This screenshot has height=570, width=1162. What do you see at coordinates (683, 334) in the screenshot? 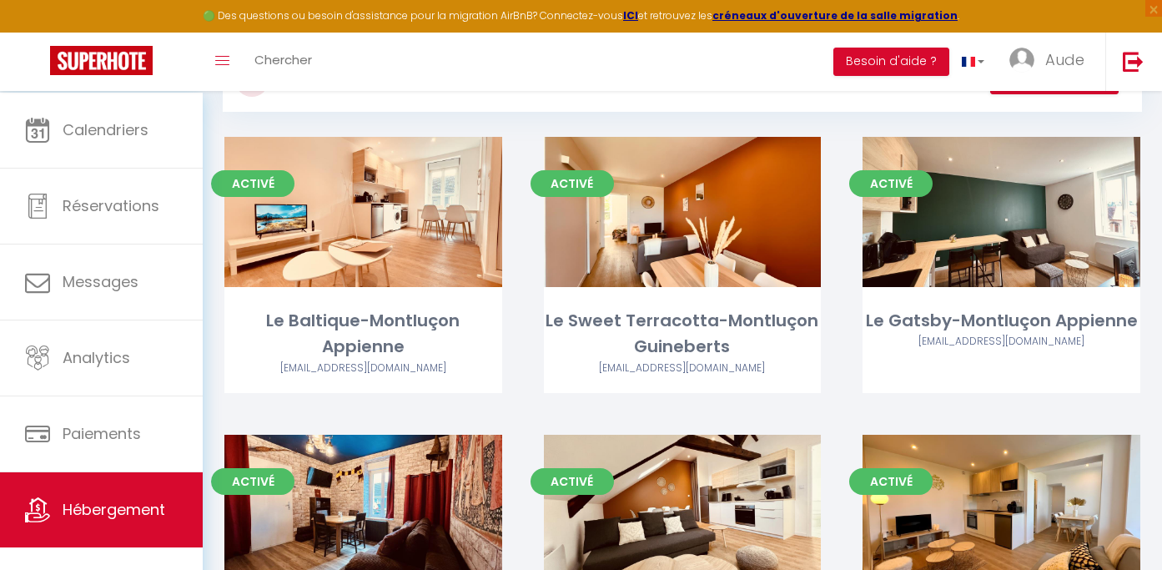
I see `div: Le Sweet Terracotta-Montluçon Guineberts` at bounding box center [683, 334].